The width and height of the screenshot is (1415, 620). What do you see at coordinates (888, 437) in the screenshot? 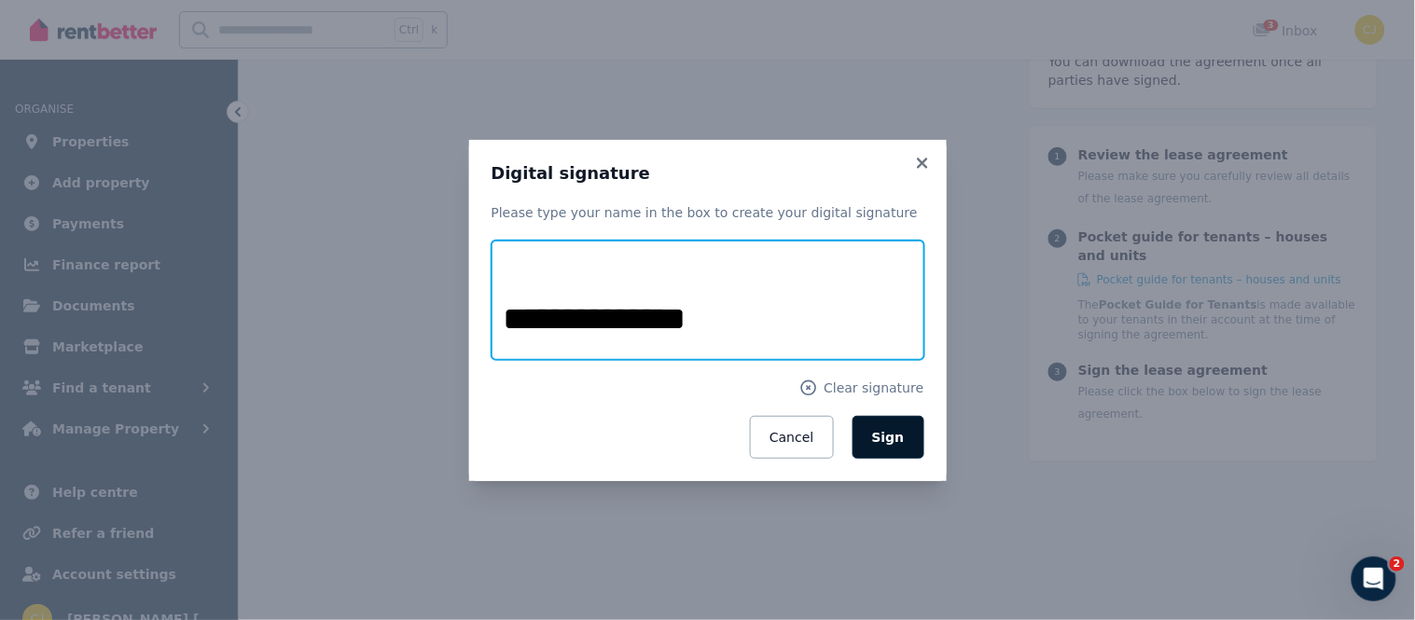
I see `span: Sign` at bounding box center [888, 437].